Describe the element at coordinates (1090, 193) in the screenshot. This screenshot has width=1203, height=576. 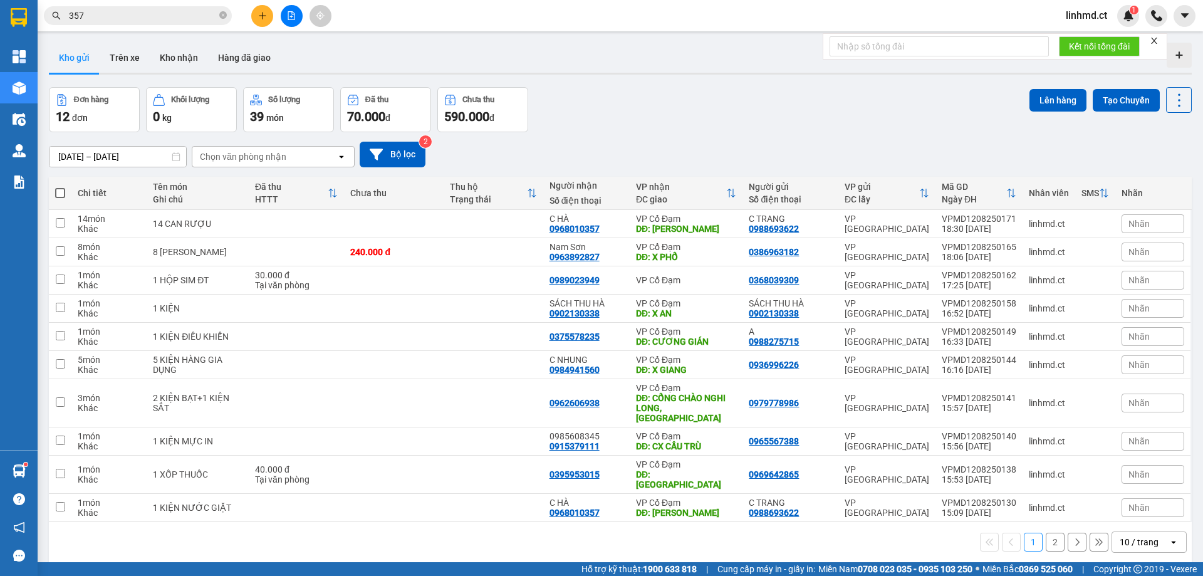
I see `div: SMS` at that location.